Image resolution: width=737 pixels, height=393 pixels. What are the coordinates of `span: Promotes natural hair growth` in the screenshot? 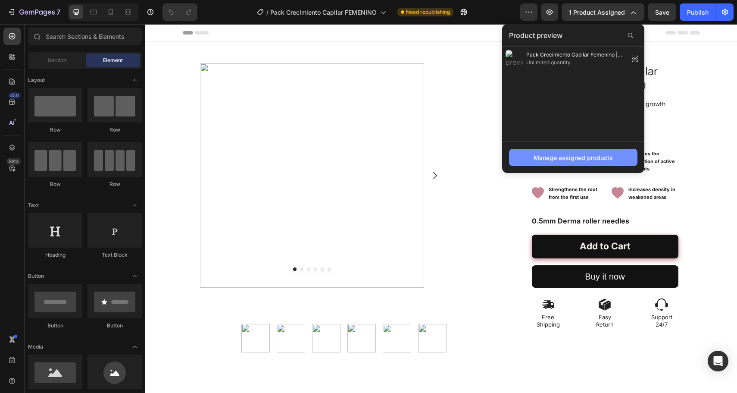 It's located at (423, 133).